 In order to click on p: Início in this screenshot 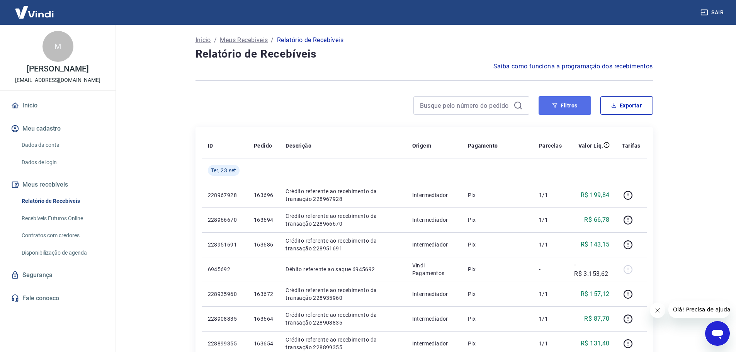, I will do `click(203, 40)`.